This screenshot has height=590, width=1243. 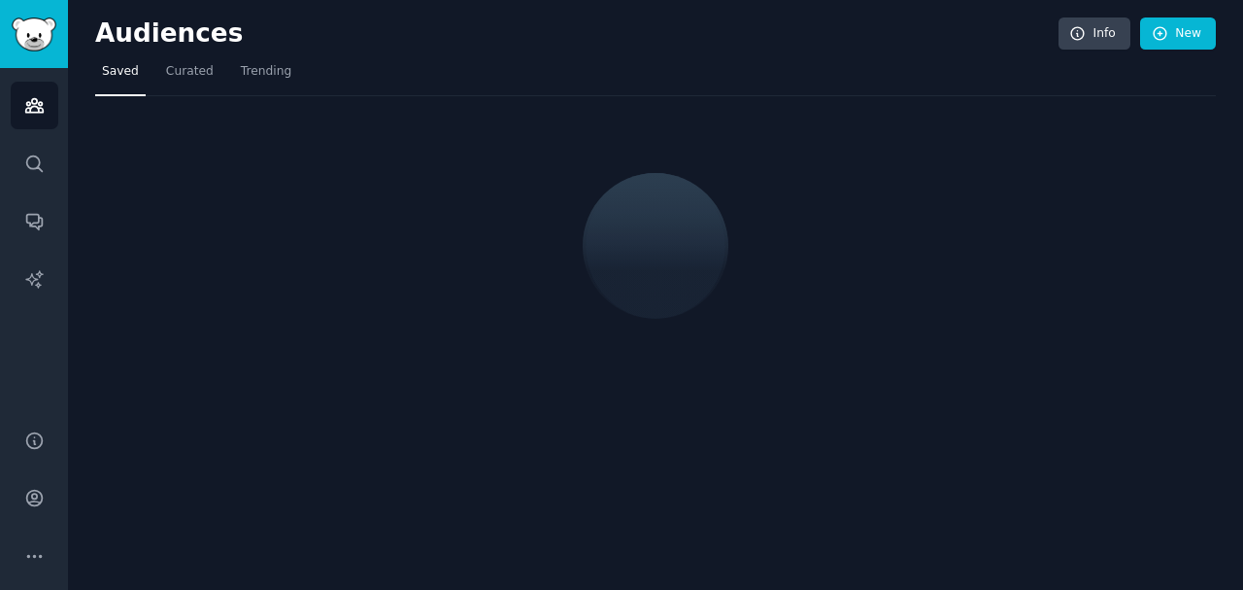 I want to click on span: Saved, so click(x=120, y=72).